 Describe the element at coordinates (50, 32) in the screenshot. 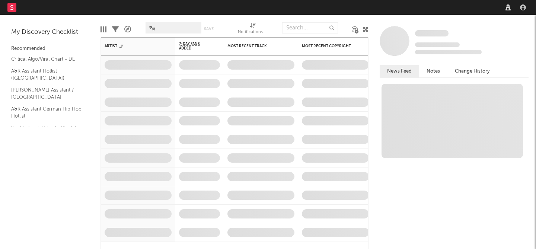

I see `div: My Discovery Checklist` at that location.